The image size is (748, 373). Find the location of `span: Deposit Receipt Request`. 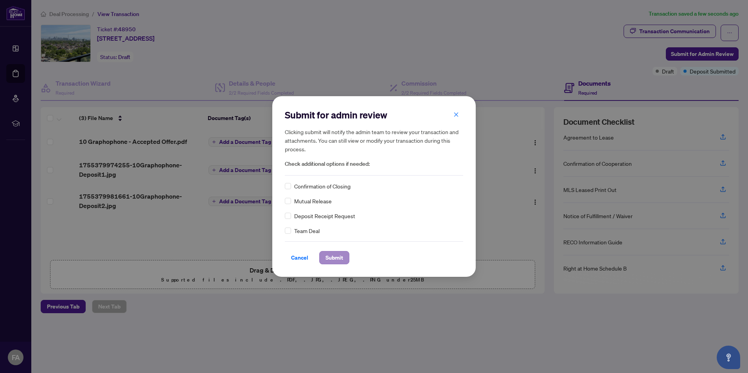

span: Deposit Receipt Request is located at coordinates (325, 216).